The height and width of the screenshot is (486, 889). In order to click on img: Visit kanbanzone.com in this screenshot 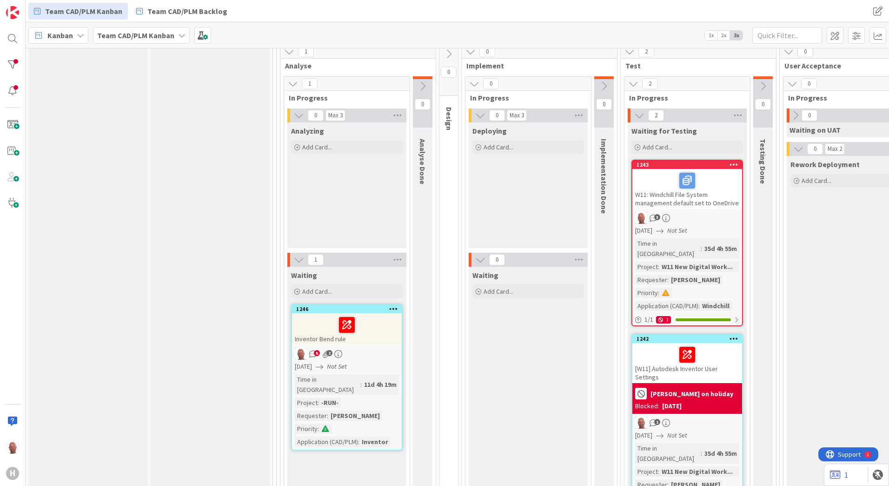, I will do `click(13, 13)`.